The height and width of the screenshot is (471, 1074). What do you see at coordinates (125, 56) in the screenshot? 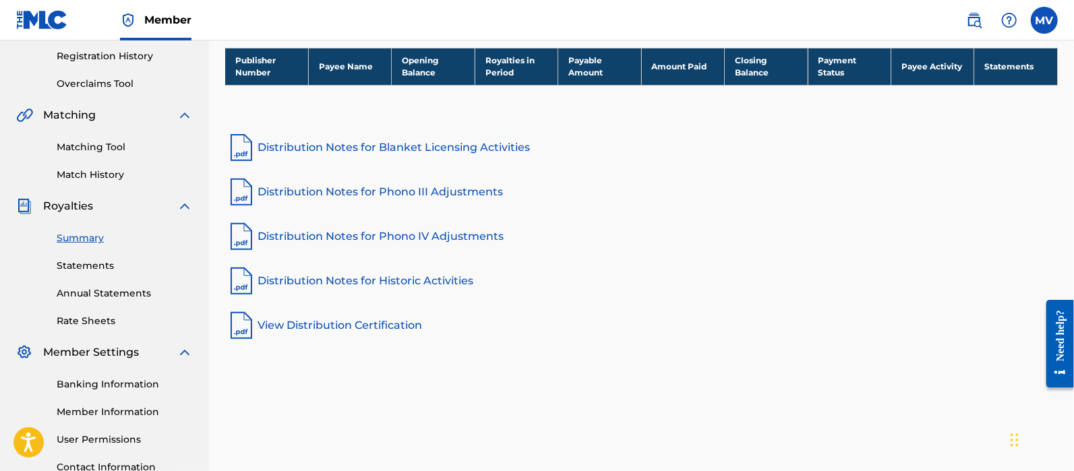
I see `a: Registration History` at bounding box center [125, 56].